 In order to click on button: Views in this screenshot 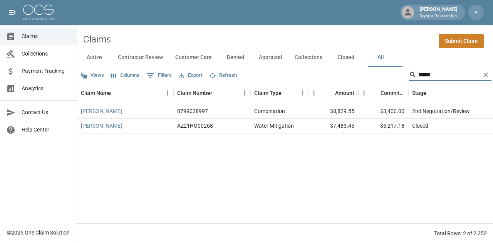, I will do `click(92, 75)`.